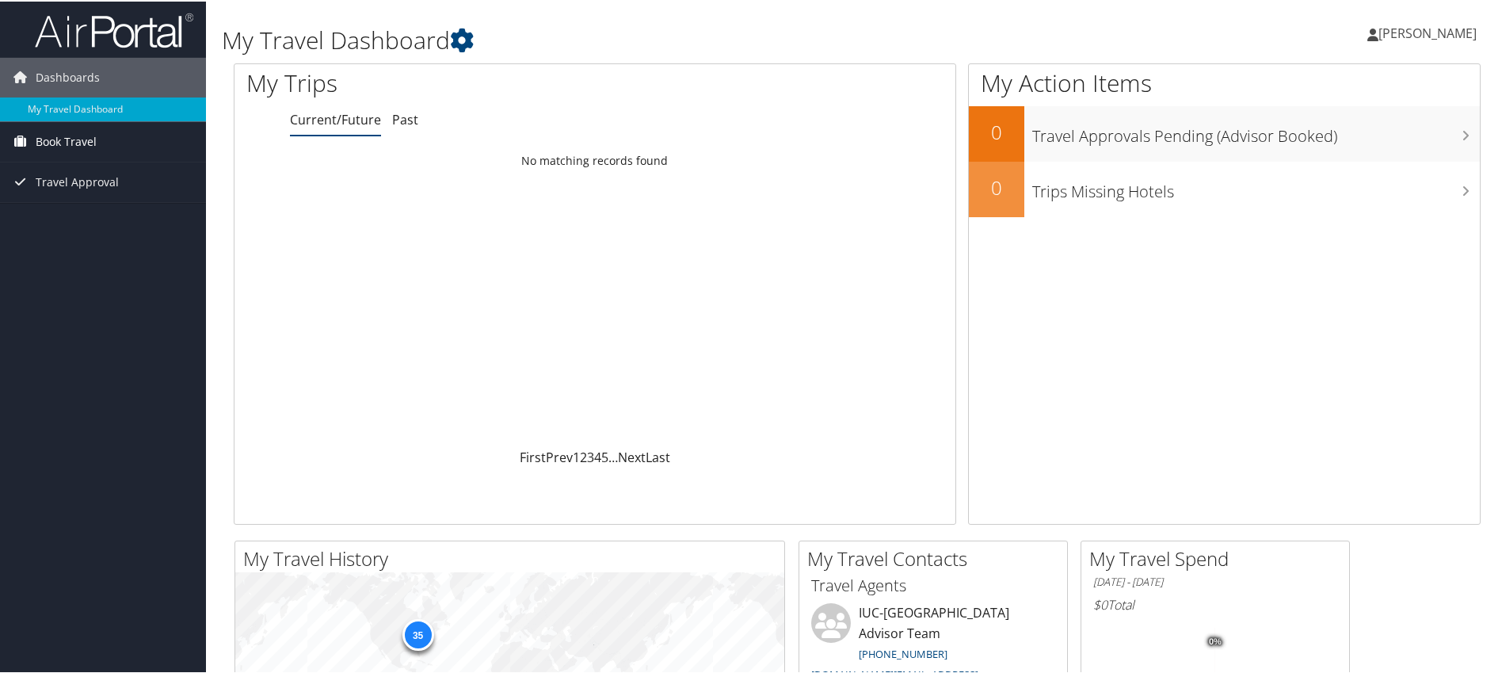  Describe the element at coordinates (513, 557) in the screenshot. I see `h2: My Travel History` at that location.